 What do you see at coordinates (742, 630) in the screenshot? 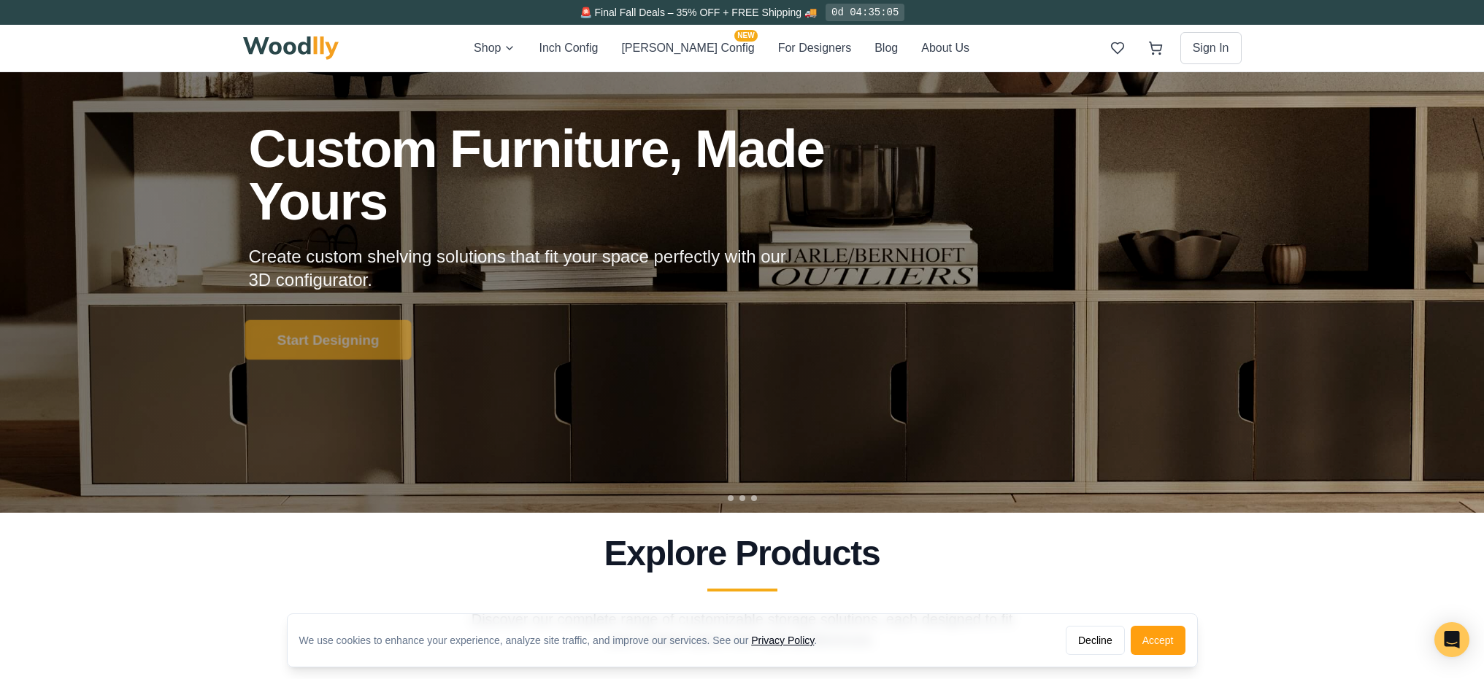
I see `p: Discover our complete range of customizable storage solutions, each designed to fit your unique s...` at bounding box center [742, 630].